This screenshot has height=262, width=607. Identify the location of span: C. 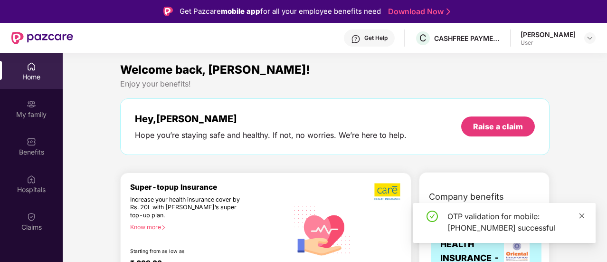
(423, 38).